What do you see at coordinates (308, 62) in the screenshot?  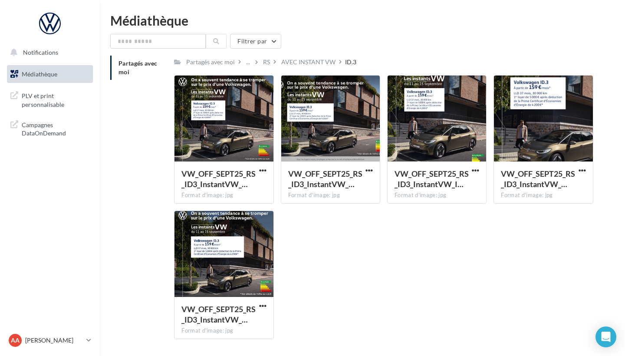 I see `div: AVEC INSTANT VW` at bounding box center [308, 62].